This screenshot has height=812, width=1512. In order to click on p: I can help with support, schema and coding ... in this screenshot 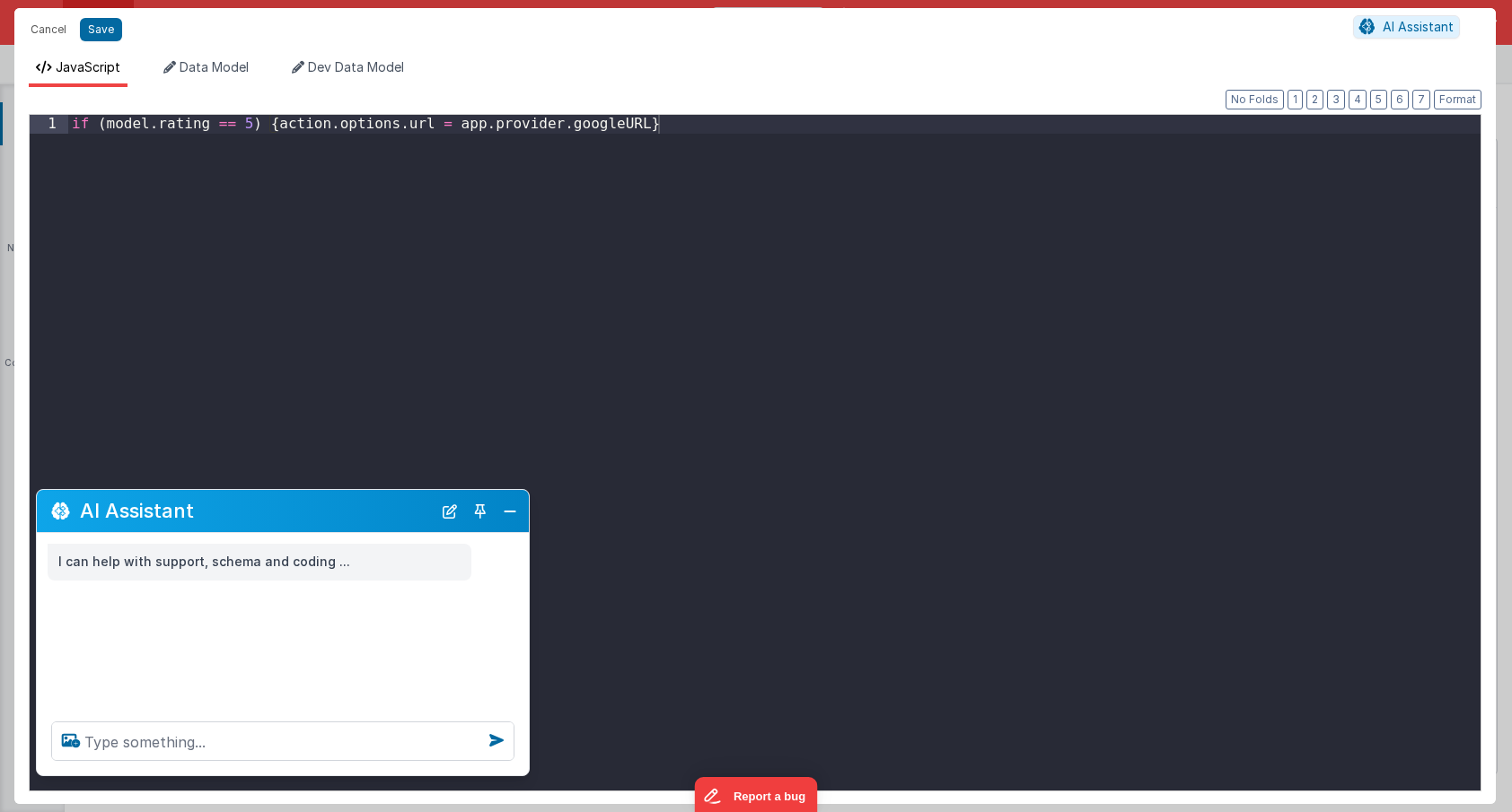, I will do `click(260, 562)`.